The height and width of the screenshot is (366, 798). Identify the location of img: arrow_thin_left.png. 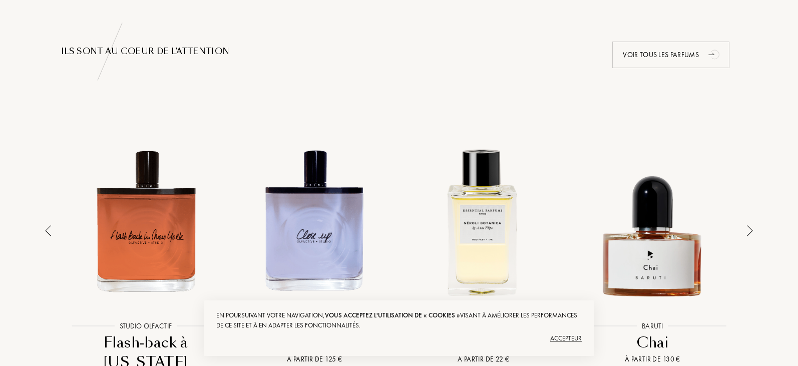
(48, 231).